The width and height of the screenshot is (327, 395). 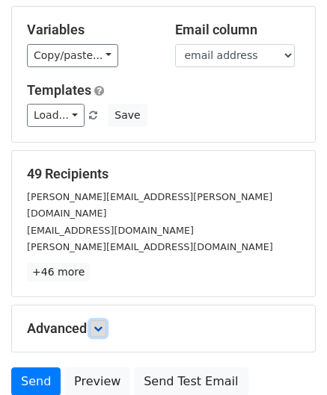 What do you see at coordinates (238, 30) in the screenshot?
I see `h5: Email column` at bounding box center [238, 30].